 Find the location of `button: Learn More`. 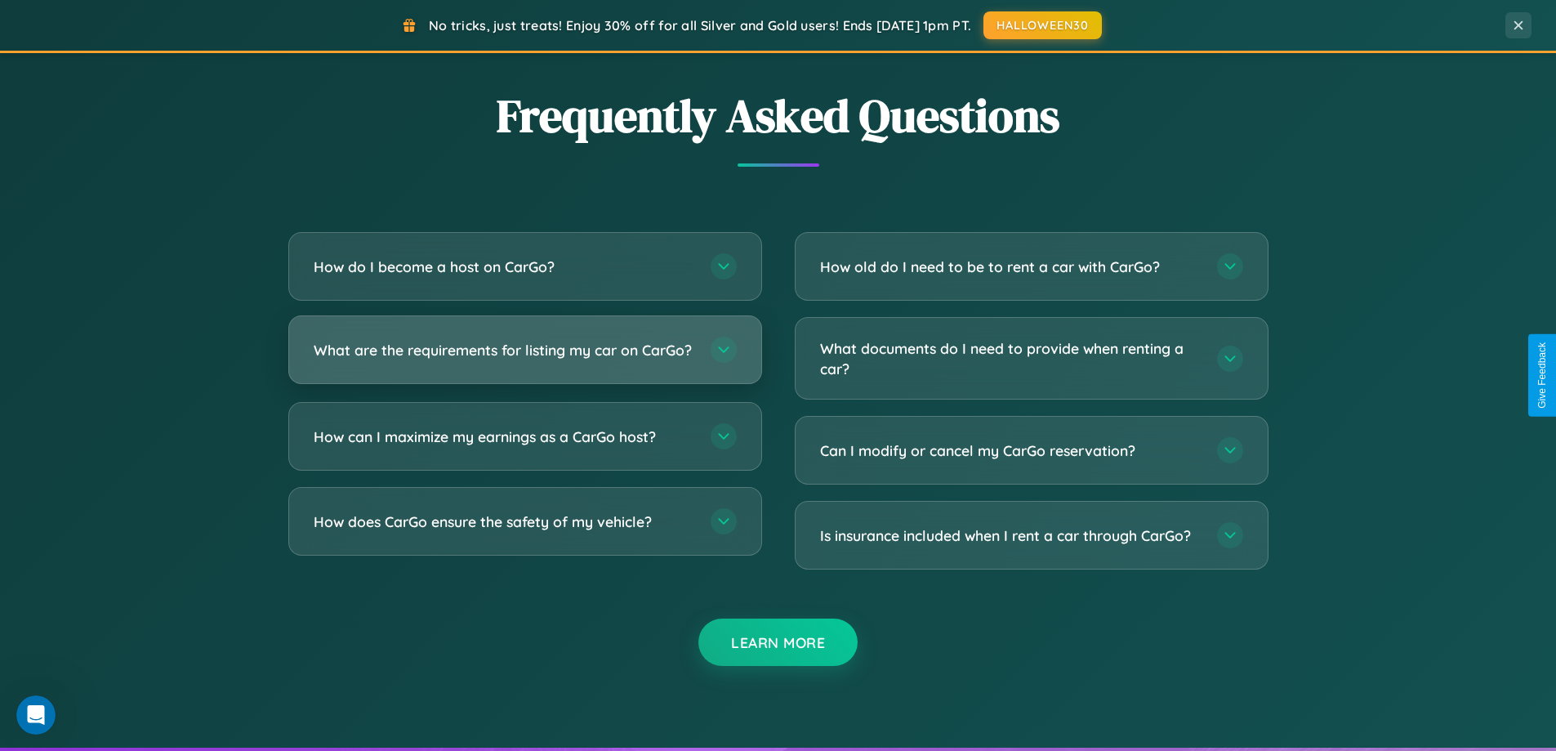

button: Learn More is located at coordinates (778, 642).